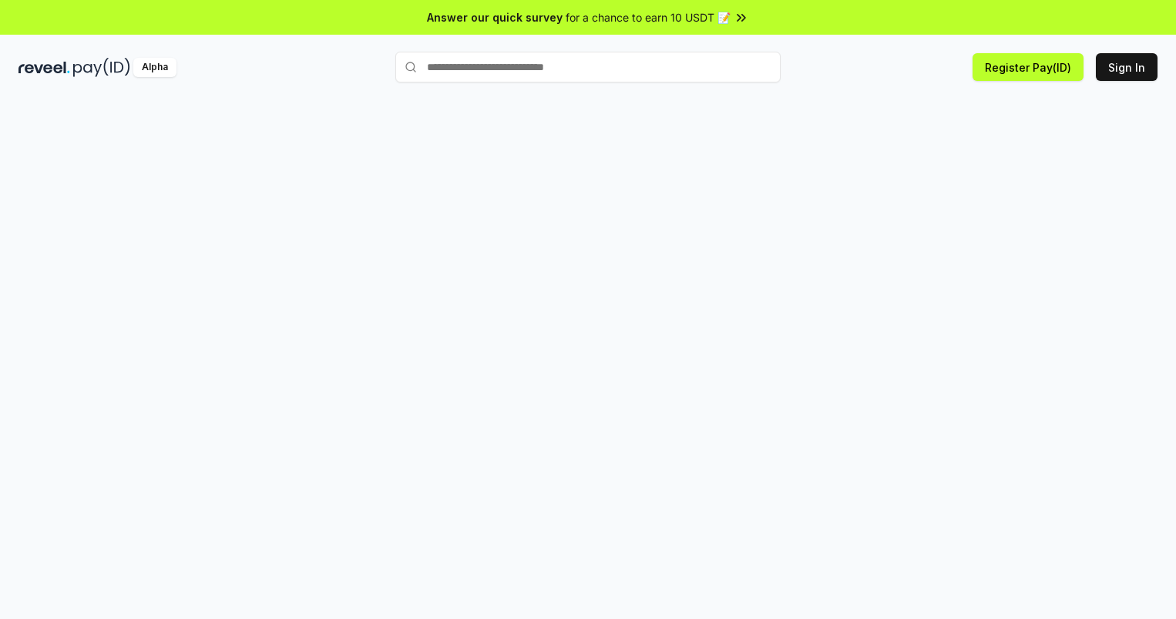 The height and width of the screenshot is (619, 1176). Describe the element at coordinates (648, 17) in the screenshot. I see `span: for a chance to earn 10 USDT 📝` at that location.